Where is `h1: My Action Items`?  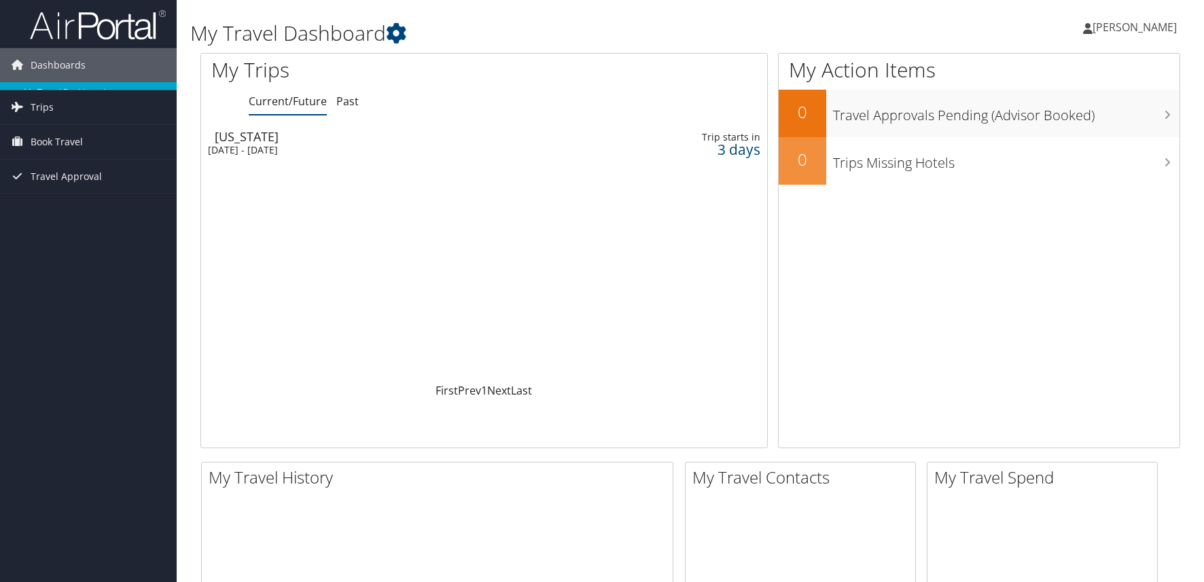
h1: My Action Items is located at coordinates (979, 70).